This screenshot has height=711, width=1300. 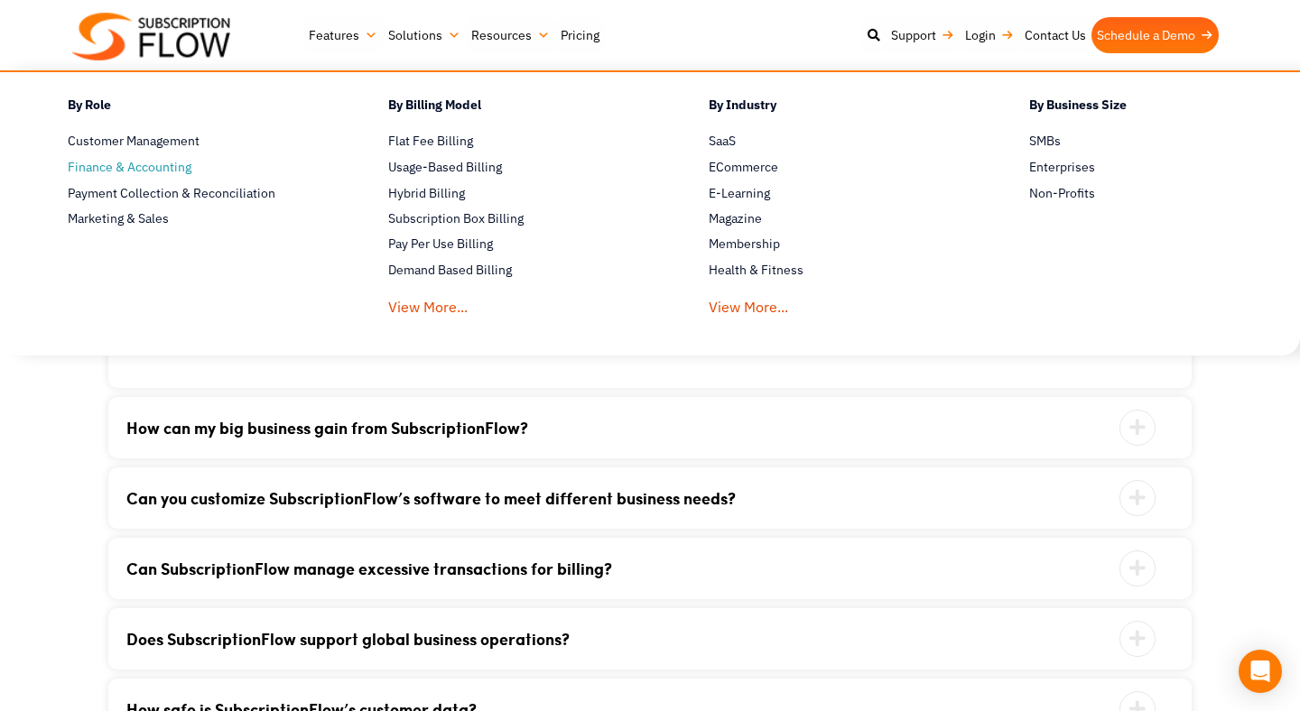 I want to click on a: Non-Profits, so click(x=1157, y=193).